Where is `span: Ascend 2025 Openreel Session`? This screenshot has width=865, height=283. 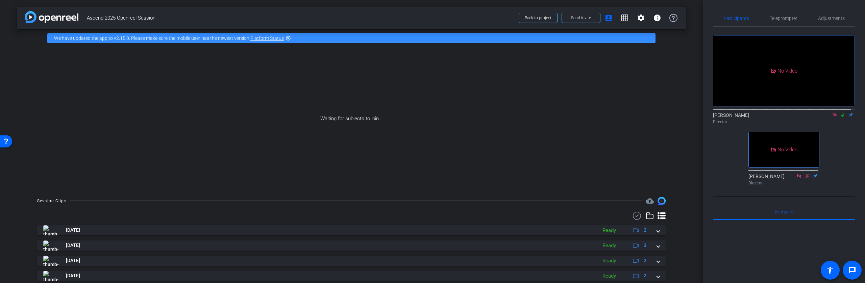 span: Ascend 2025 Openreel Session is located at coordinates (301, 18).